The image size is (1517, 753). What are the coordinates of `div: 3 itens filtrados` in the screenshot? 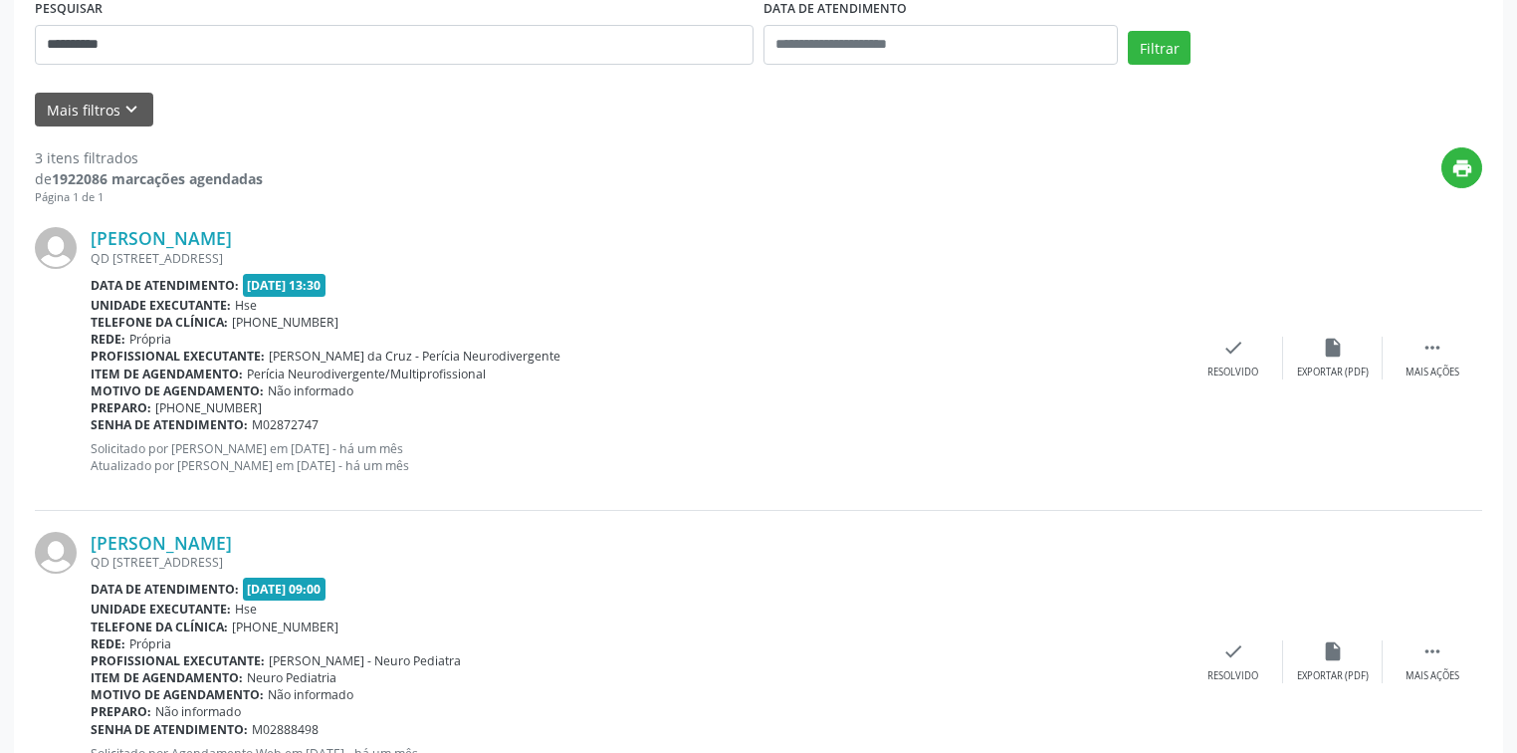 It's located at (148, 157).